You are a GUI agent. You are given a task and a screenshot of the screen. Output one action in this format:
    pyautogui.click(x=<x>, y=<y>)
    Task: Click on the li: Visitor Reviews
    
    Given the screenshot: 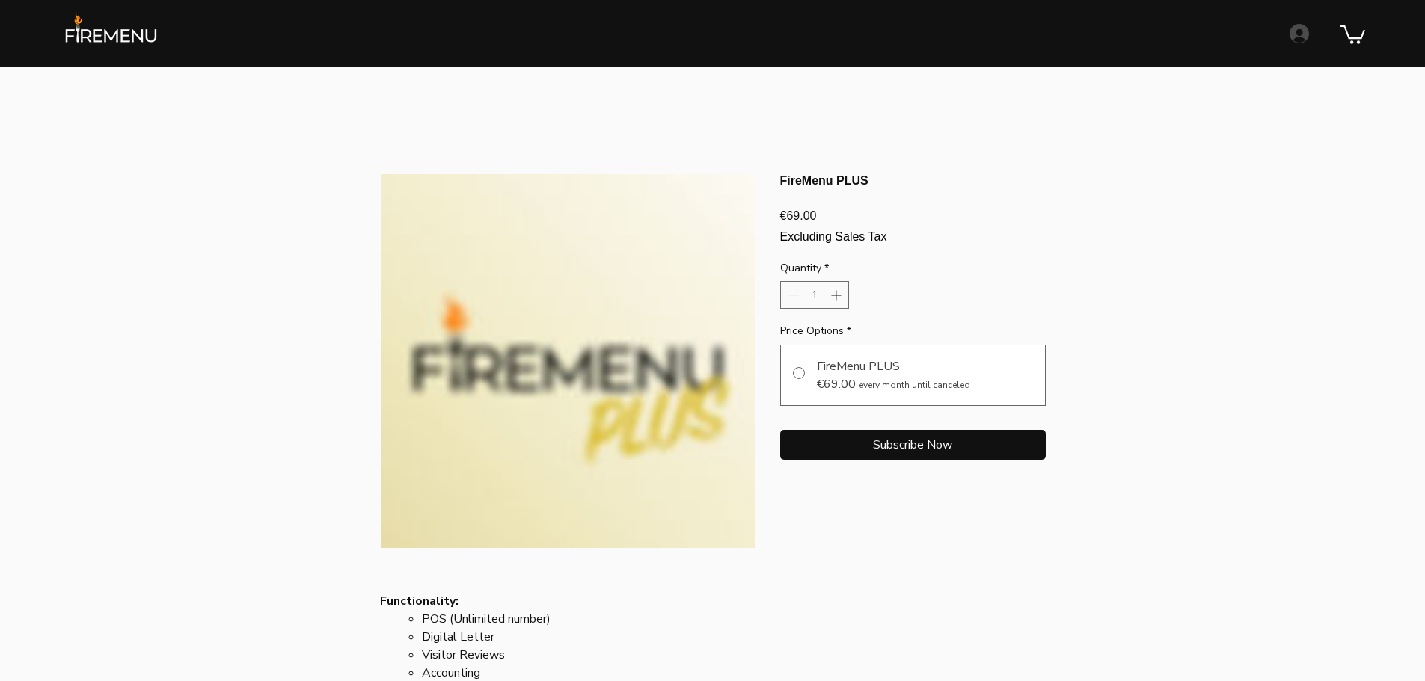 What is the action you would take?
    pyautogui.click(x=486, y=655)
    